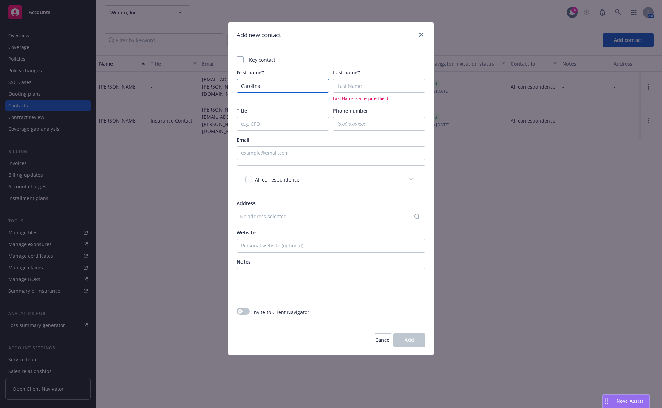 This screenshot has width=662, height=408. Describe the element at coordinates (250, 72) in the screenshot. I see `span: First name*` at that location.